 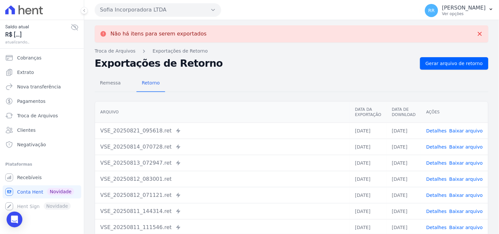 What do you see at coordinates (32, 145) in the screenshot?
I see `span: Negativação` at bounding box center [32, 145].